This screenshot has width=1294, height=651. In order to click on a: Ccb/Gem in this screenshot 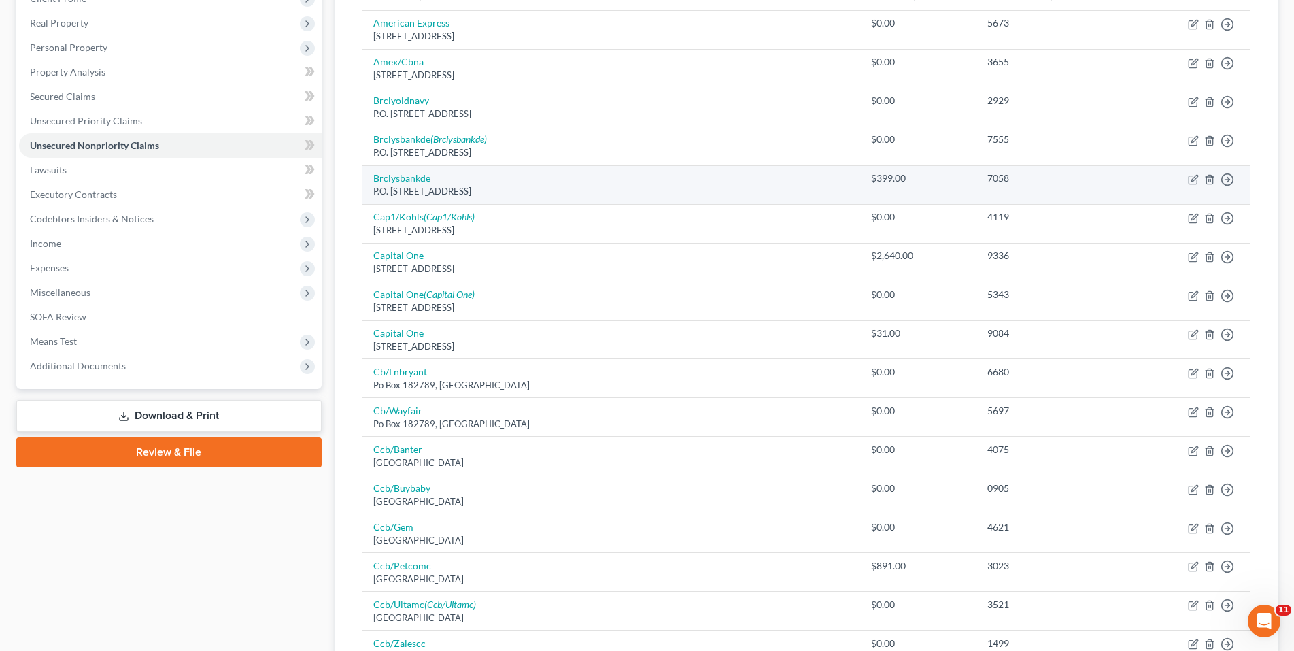, I will do `click(393, 526)`.